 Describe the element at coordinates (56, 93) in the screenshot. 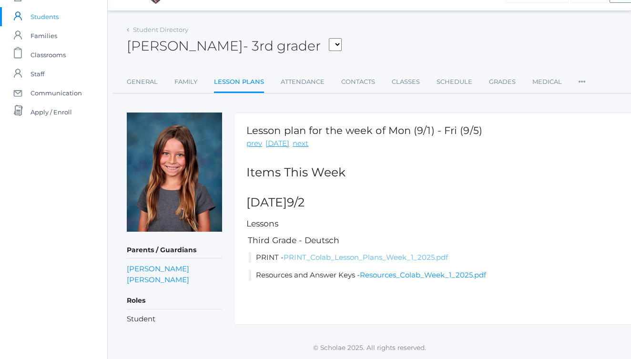

I see `span: Communication` at that location.